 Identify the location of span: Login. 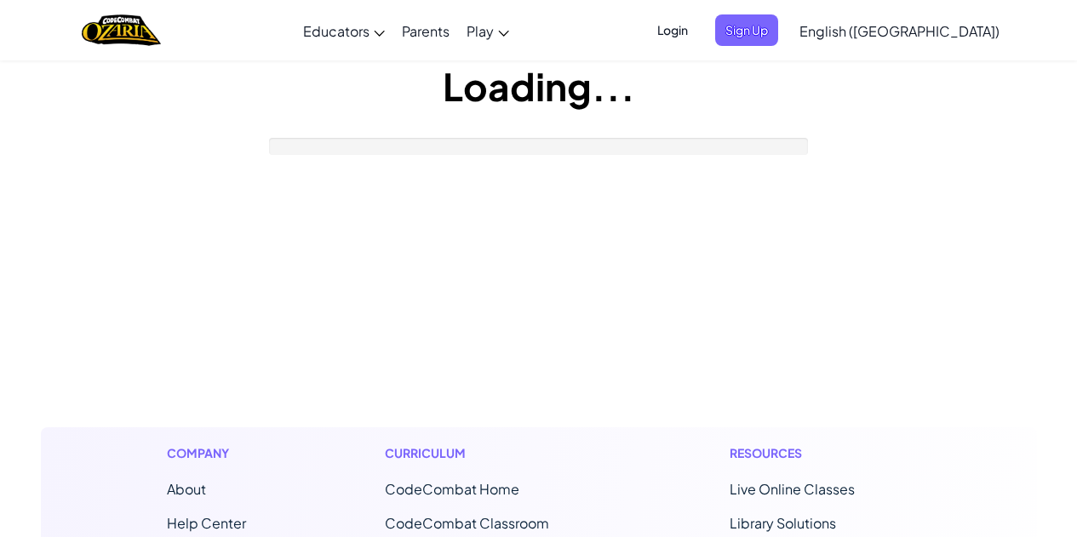
(673, 30).